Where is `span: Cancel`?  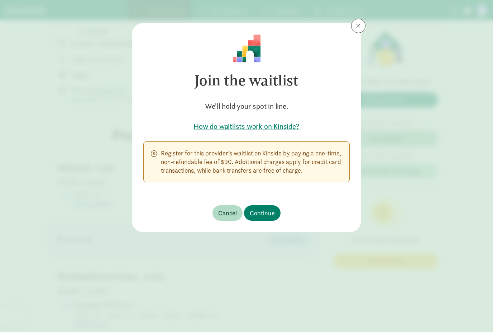
span: Cancel is located at coordinates (228, 213).